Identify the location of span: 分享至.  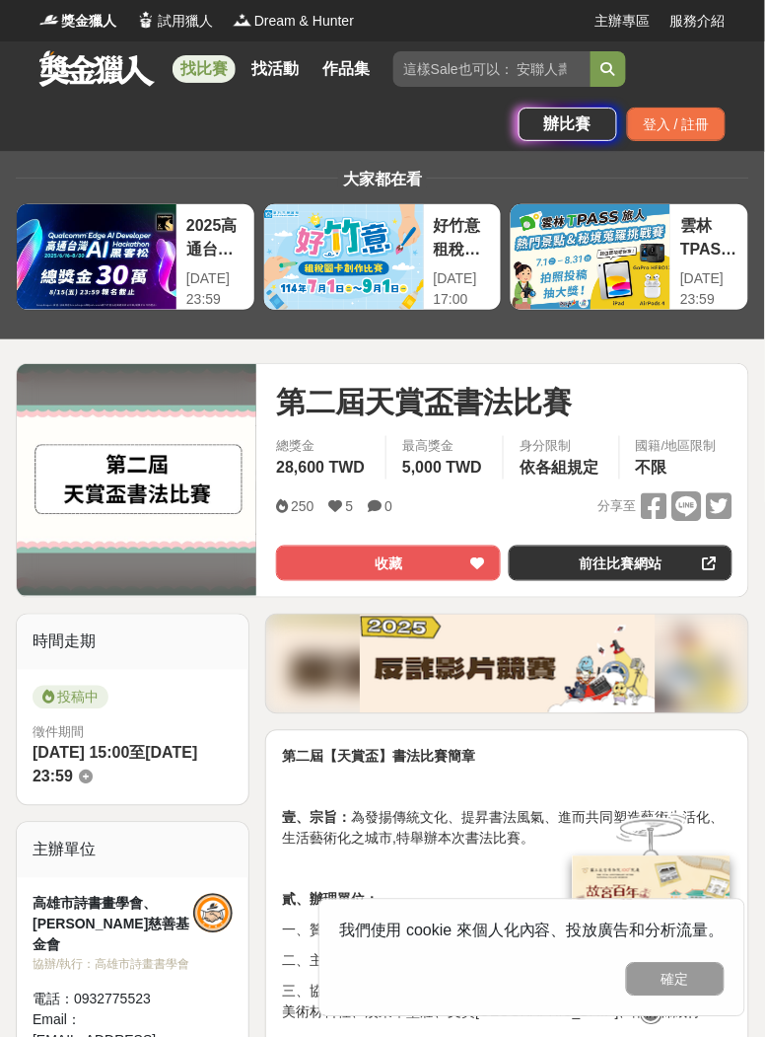
(617, 506).